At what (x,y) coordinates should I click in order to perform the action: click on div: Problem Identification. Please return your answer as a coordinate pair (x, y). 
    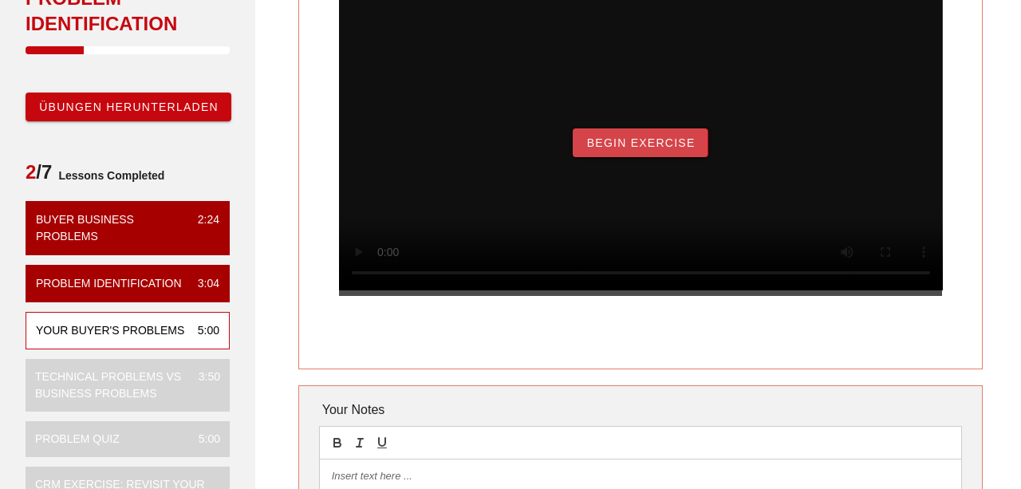
    Looking at the image, I should click on (108, 283).